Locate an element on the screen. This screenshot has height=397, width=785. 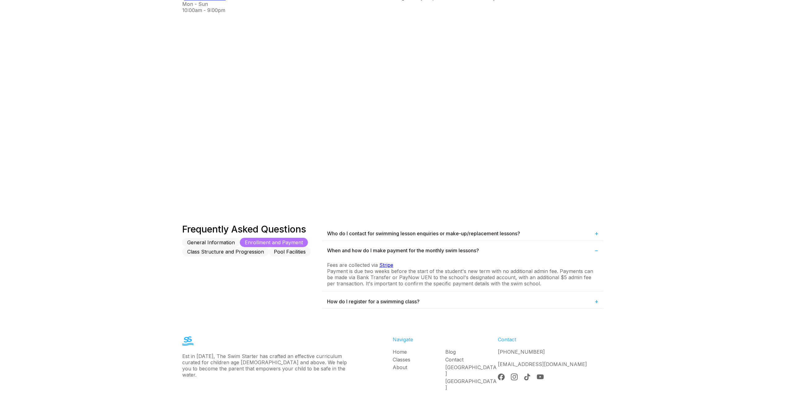
img: Facebook is located at coordinates (501, 377).